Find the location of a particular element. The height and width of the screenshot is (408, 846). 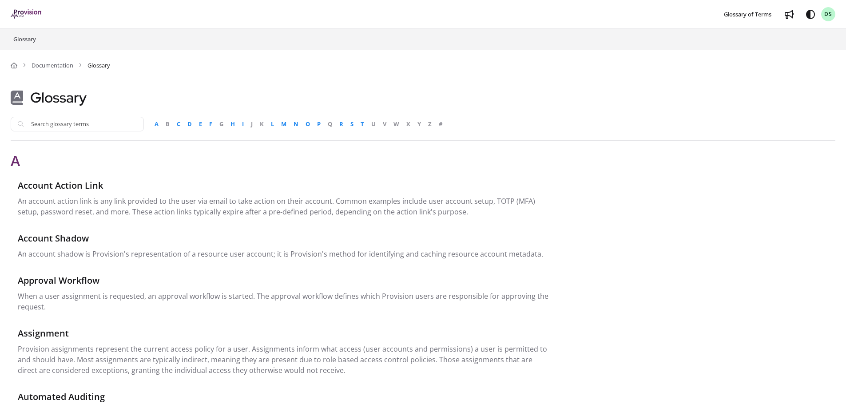

div: Approval Workflow is located at coordinates (284, 280).